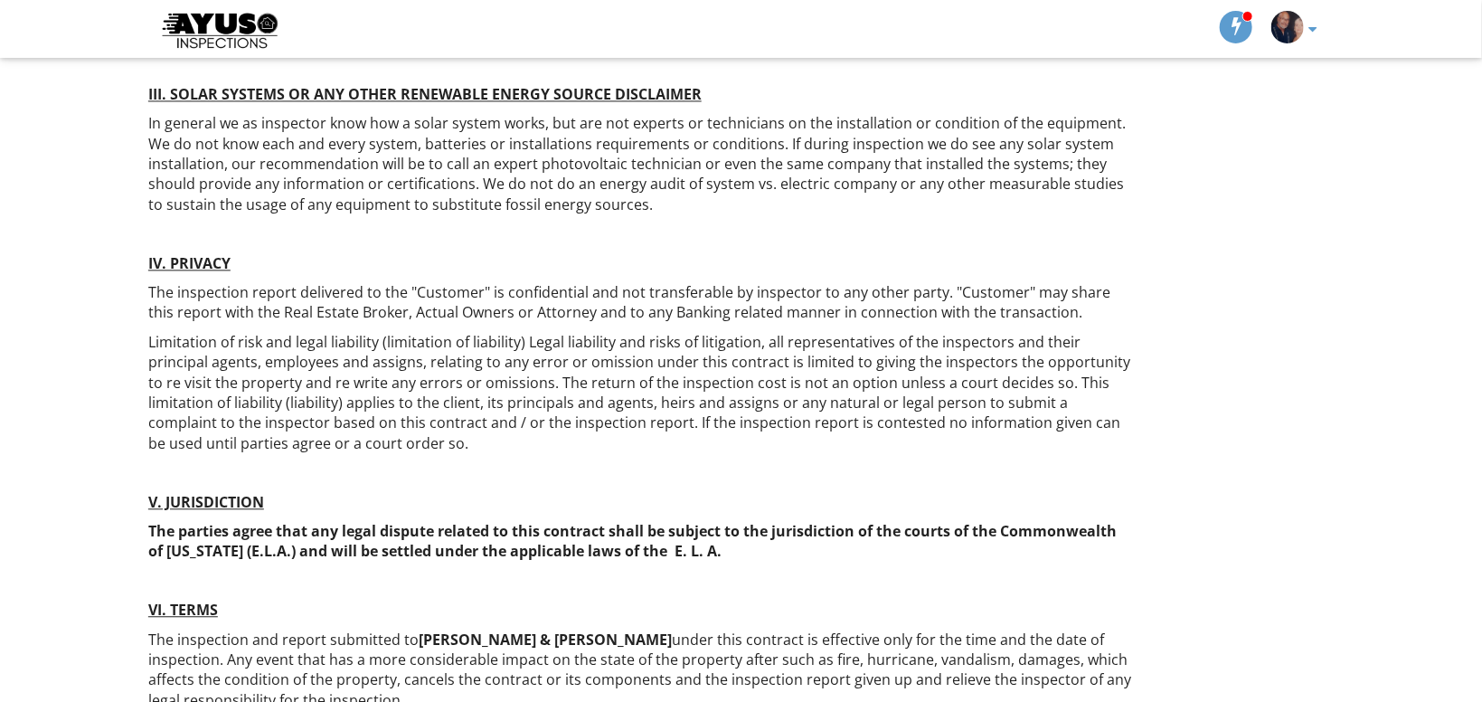  I want to click on u: IV. PRIVACY, so click(189, 263).